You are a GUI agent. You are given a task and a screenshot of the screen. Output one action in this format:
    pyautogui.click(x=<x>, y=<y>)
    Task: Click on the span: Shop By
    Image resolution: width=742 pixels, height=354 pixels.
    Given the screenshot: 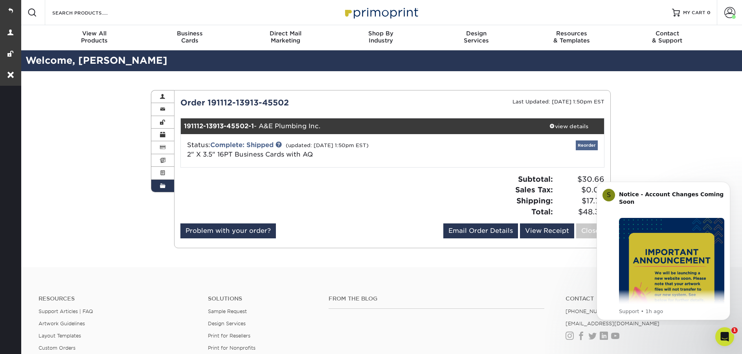 What is the action you would take?
    pyautogui.click(x=381, y=33)
    